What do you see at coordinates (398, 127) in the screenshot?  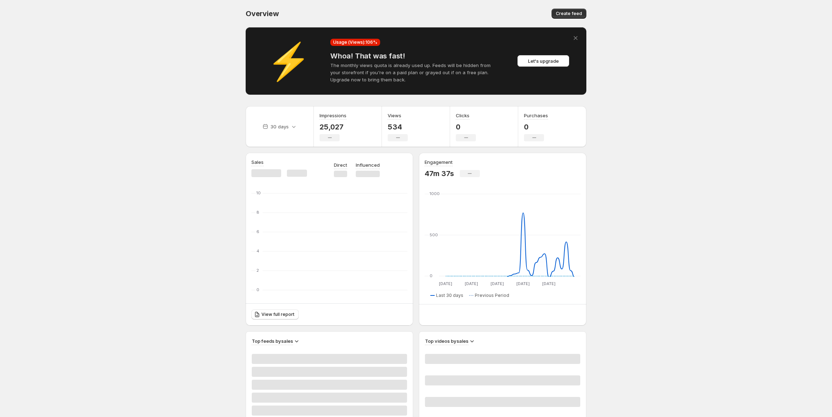 I see `p: 534` at bounding box center [398, 127].